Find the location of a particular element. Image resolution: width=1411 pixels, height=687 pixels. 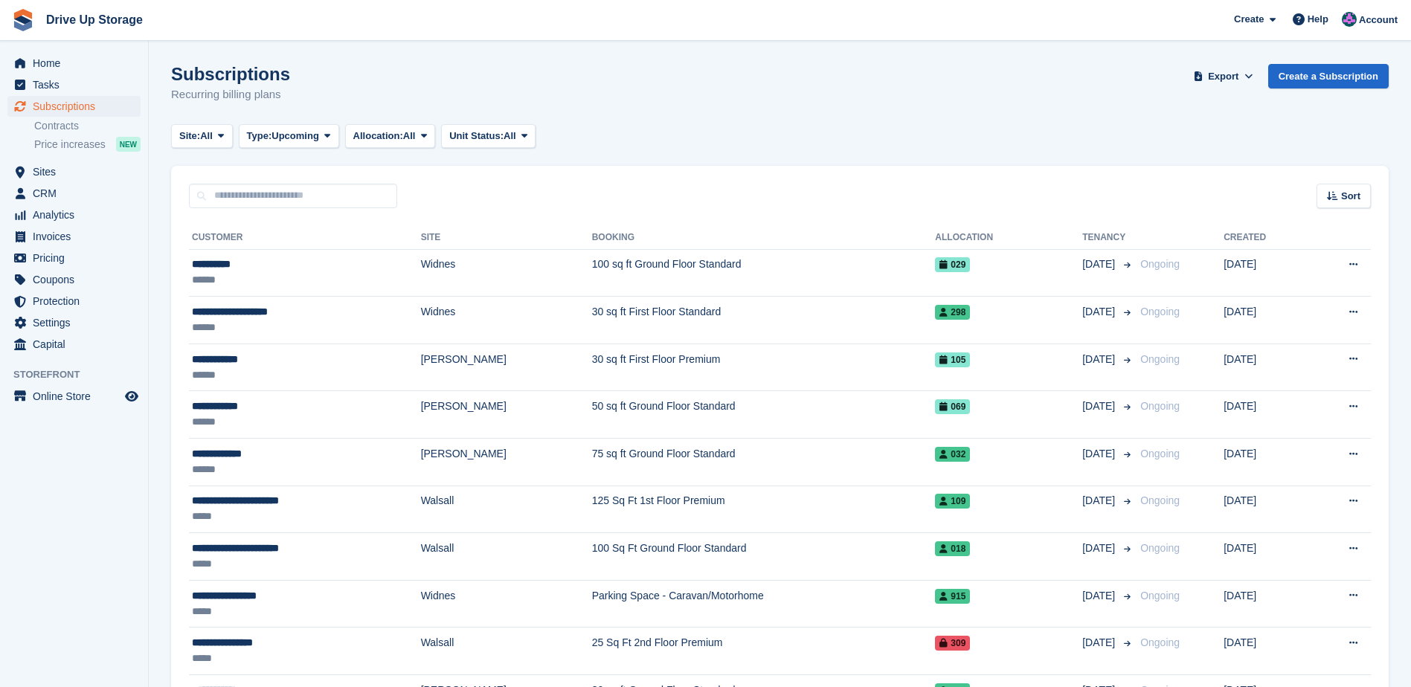

span: Settings is located at coordinates (77, 323).